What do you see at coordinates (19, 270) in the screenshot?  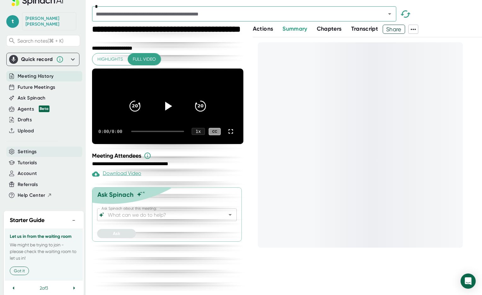 I see `button: Got it` at bounding box center [19, 270].